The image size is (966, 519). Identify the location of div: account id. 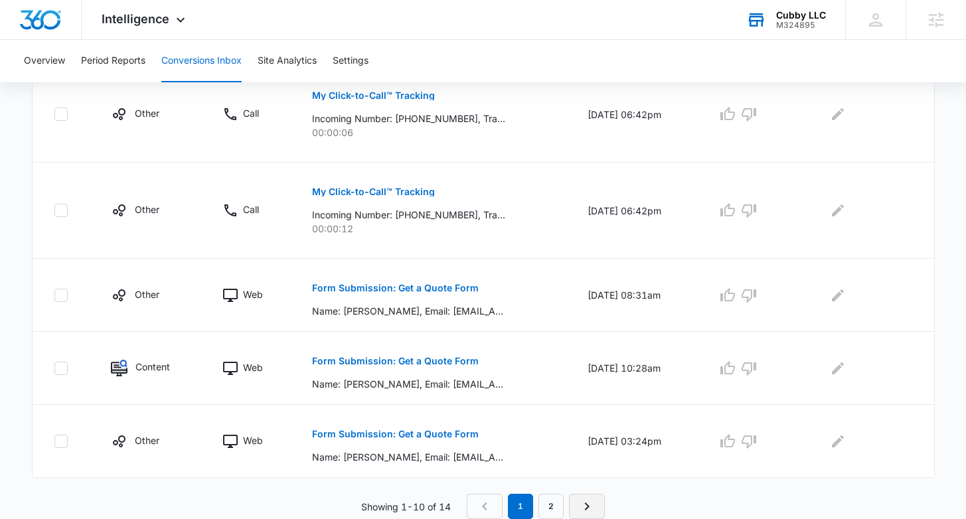
(801, 25).